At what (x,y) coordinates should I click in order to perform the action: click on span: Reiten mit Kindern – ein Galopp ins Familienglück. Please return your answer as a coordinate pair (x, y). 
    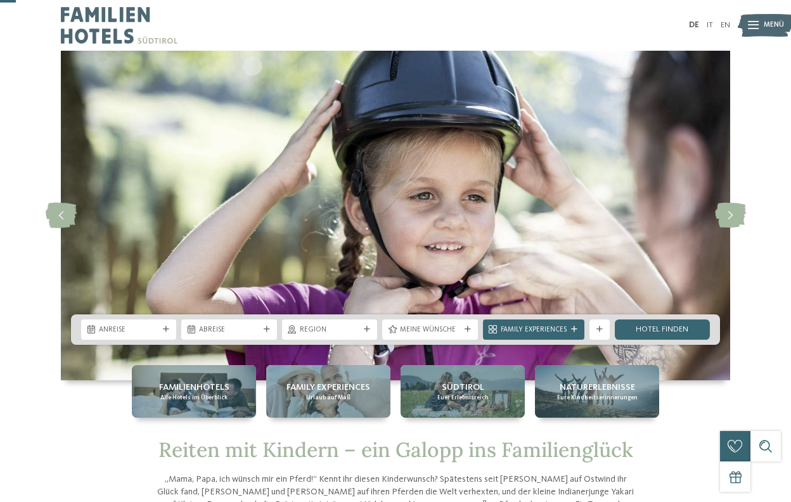
    Looking at the image, I should click on (395, 449).